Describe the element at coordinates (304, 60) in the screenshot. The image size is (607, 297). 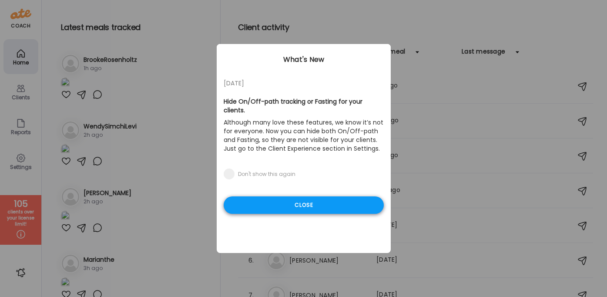
I see `div: What's New` at that location.